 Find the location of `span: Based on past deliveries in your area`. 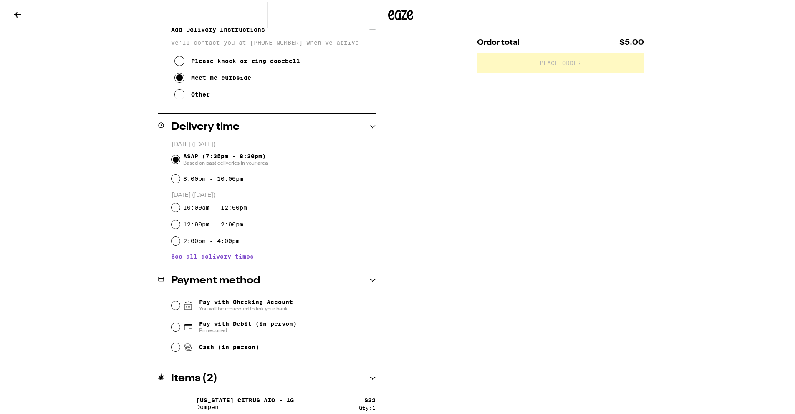

span: Based on past deliveries in your area is located at coordinates (225, 161).